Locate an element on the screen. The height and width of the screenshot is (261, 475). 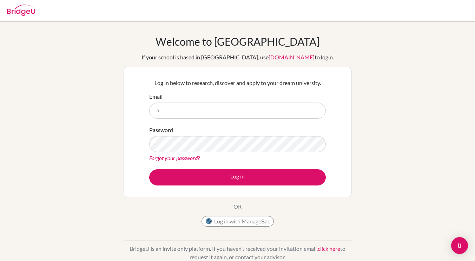
label: Email is located at coordinates (156, 96).